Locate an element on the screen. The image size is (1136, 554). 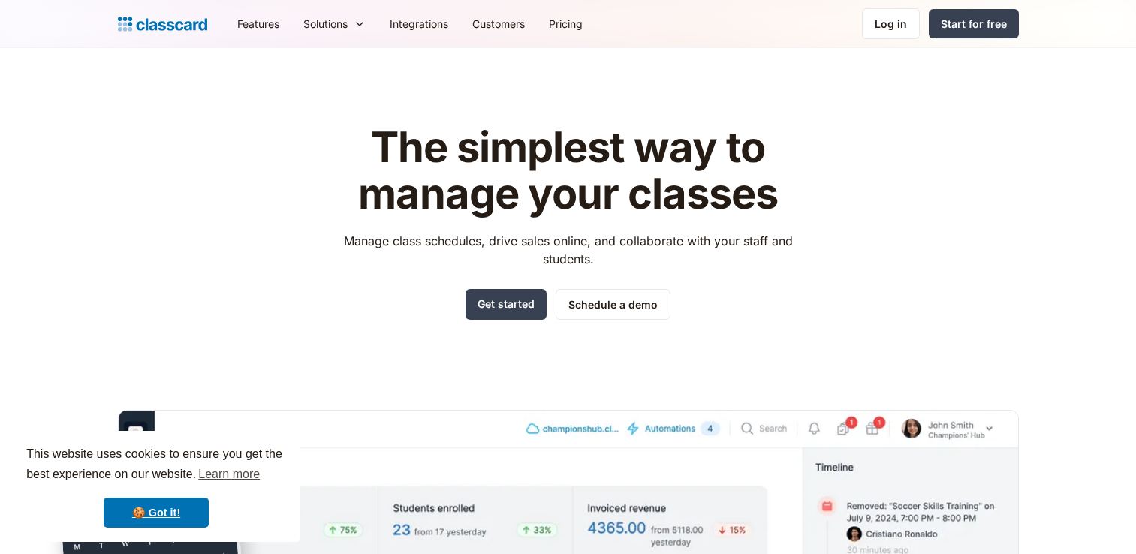
a: Schedule a demo is located at coordinates (613, 304).